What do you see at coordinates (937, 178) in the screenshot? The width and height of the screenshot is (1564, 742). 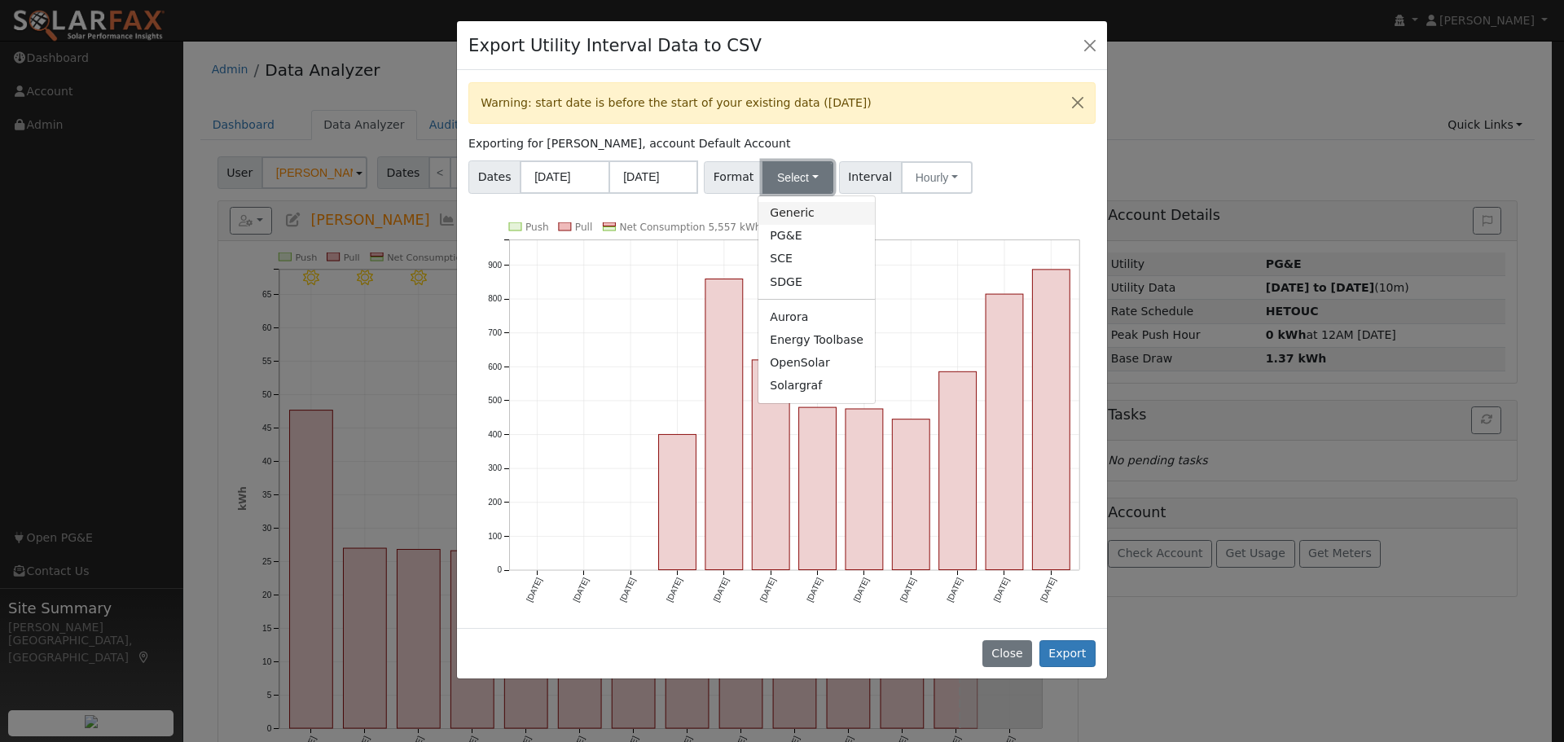 I see `button: Hourly` at bounding box center [937, 178].